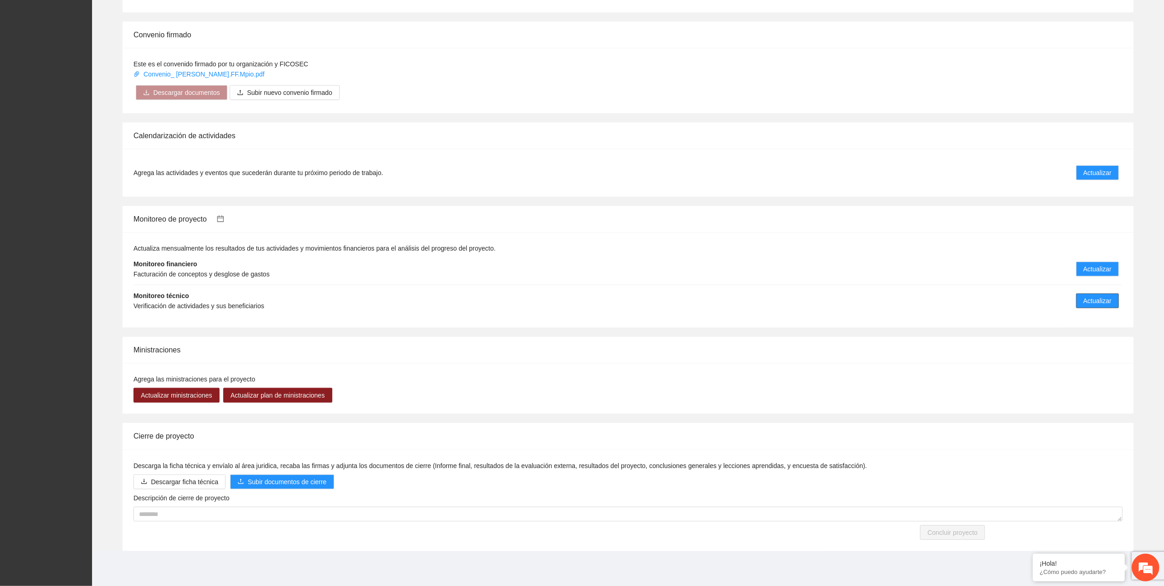 The image size is (1164, 586). Describe the element at coordinates (181, 498) in the screenshot. I see `label: Descripción de cierre de proyecto` at that location.